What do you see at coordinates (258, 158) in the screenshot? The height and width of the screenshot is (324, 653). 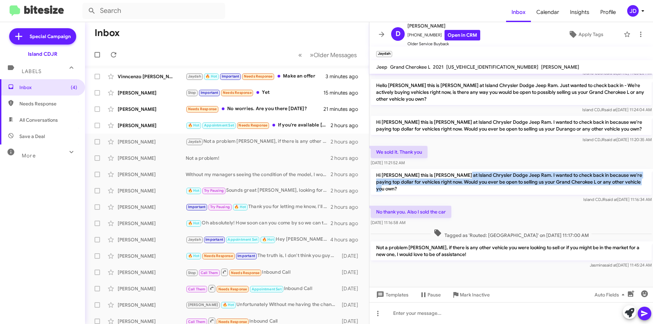 I see `div: Not a problem!` at bounding box center [258, 158].